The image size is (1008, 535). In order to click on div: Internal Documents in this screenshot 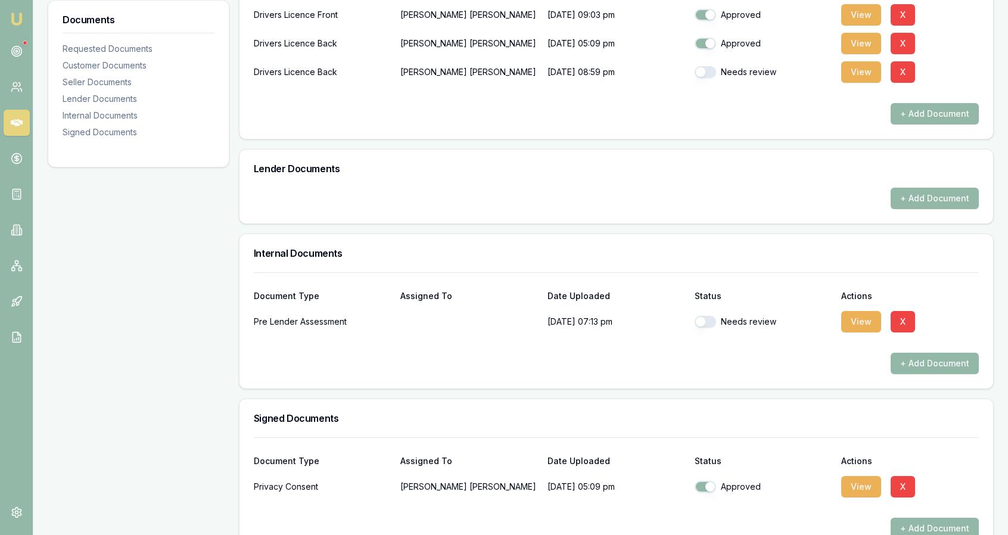, I will do `click(138, 116)`.